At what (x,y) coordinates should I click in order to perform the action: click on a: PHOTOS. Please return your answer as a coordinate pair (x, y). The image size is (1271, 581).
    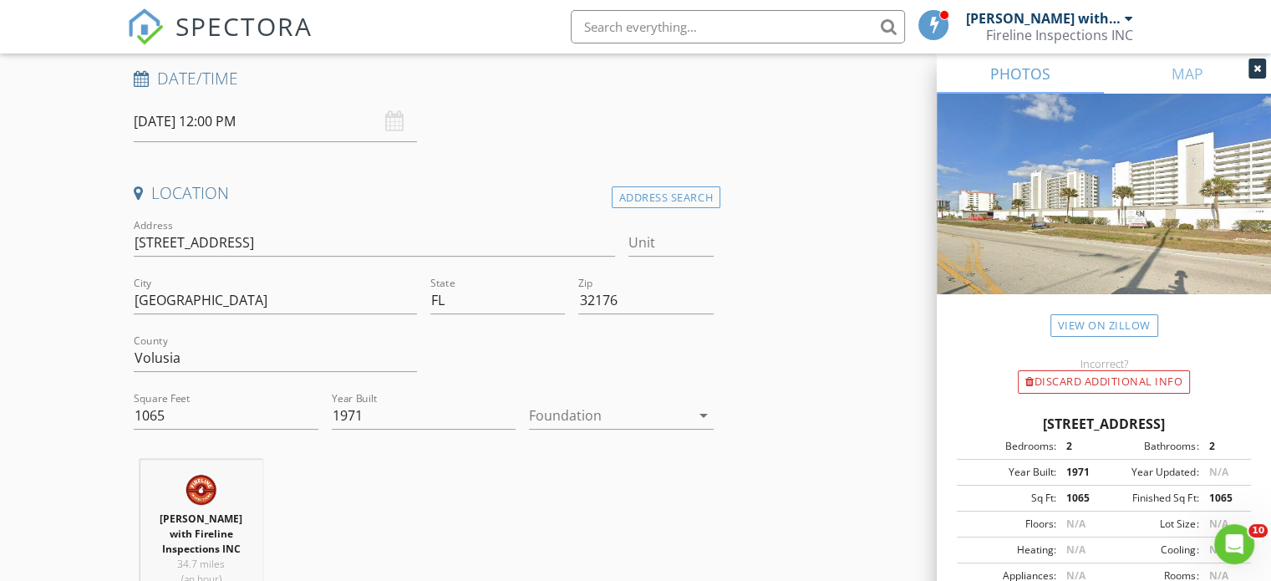
    Looking at the image, I should click on (1020, 74).